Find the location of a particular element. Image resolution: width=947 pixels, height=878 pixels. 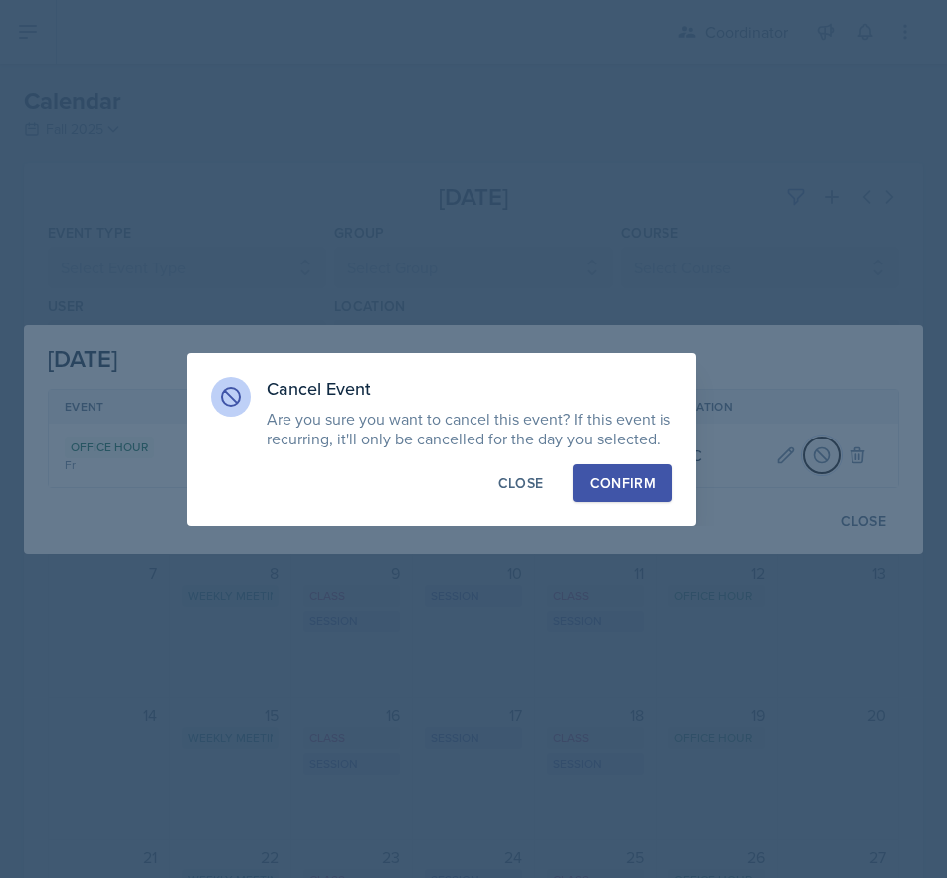

div: Close is located at coordinates (521, 483).